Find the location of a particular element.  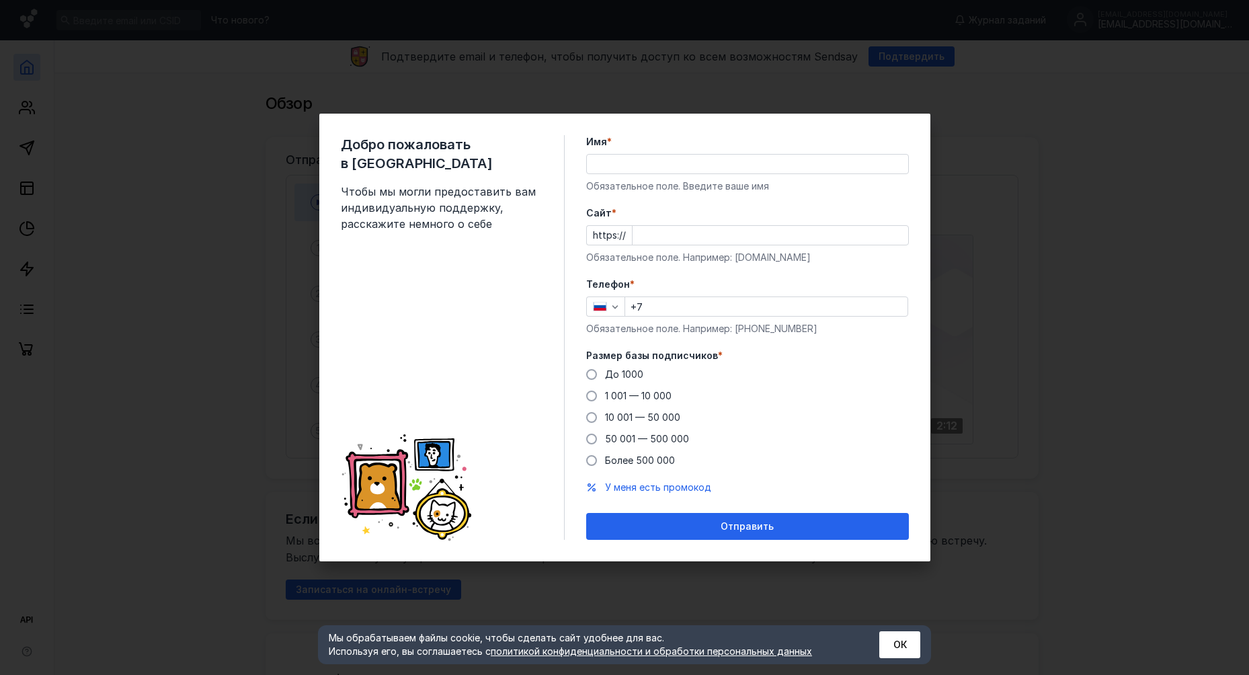

span: Cайт is located at coordinates (599, 213).